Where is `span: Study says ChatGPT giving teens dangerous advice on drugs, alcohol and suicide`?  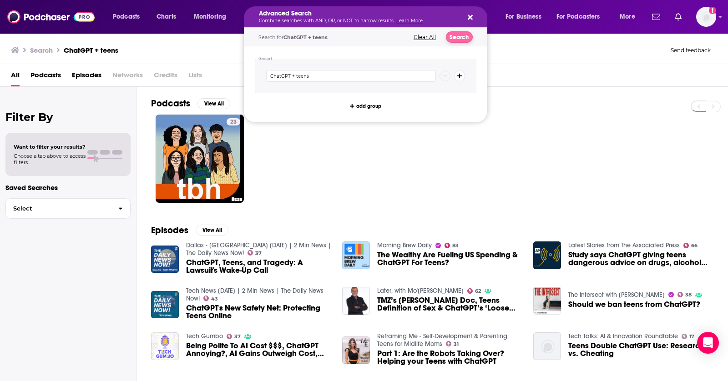 span: Study says ChatGPT giving teens dangerous advice on drugs, alcohol and suicide is located at coordinates (640, 259).